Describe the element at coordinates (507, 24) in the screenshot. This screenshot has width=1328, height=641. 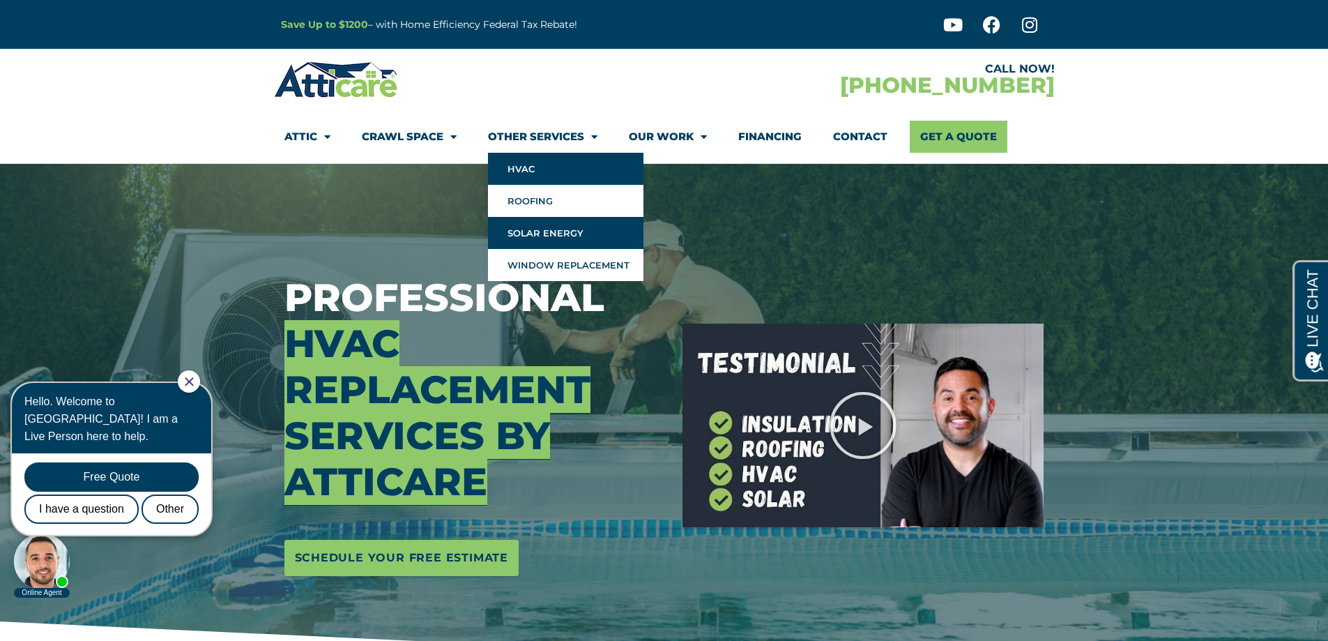
I see `p: – with Home Efficiency Federal Tax Rebate!` at that location.